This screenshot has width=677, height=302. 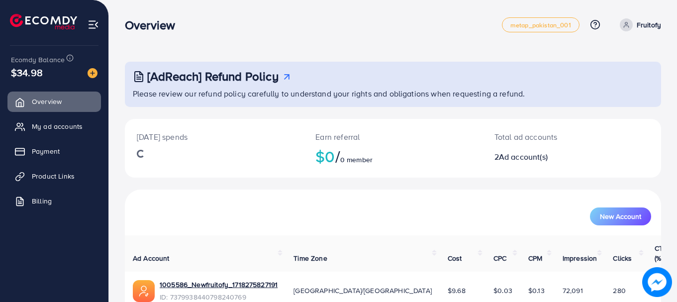 I want to click on span: 72,091, so click(x=573, y=291).